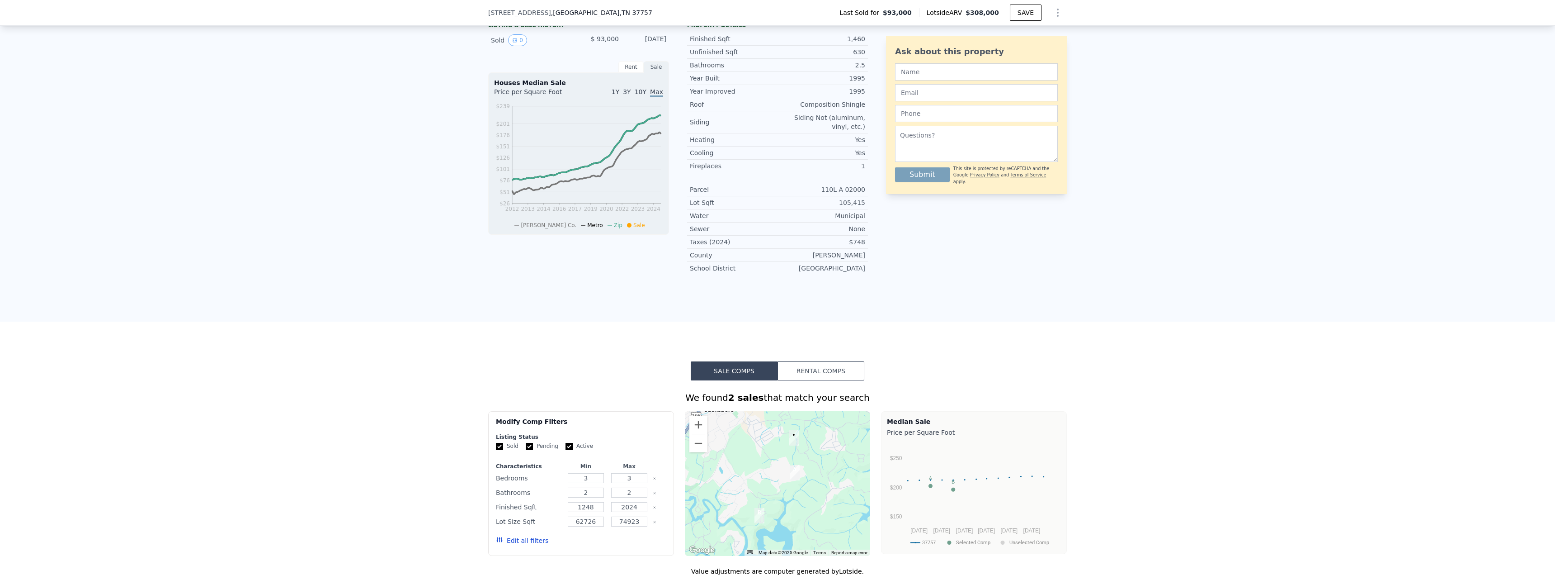  What do you see at coordinates (734, 52) in the screenshot?
I see `div: Unfinished Sqft` at bounding box center [734, 52].